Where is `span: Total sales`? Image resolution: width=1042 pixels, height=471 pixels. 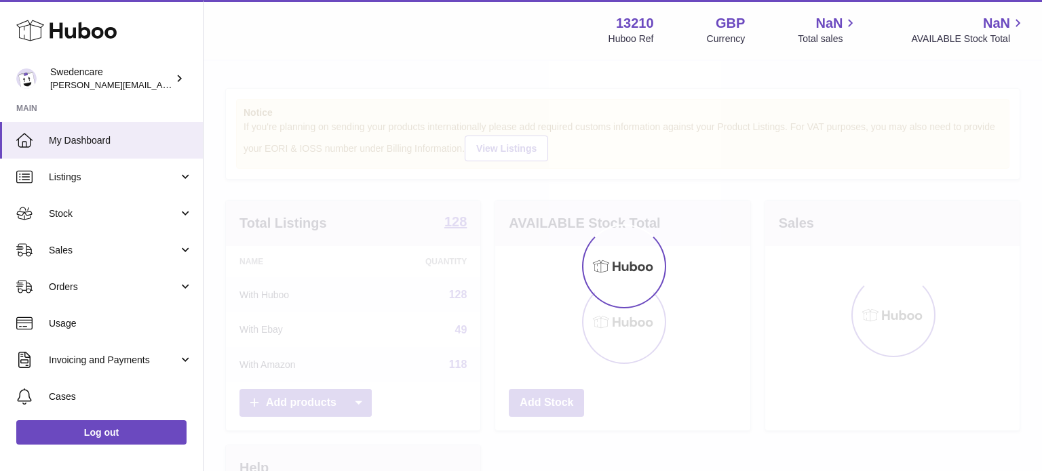 span: Total sales is located at coordinates (827, 39).